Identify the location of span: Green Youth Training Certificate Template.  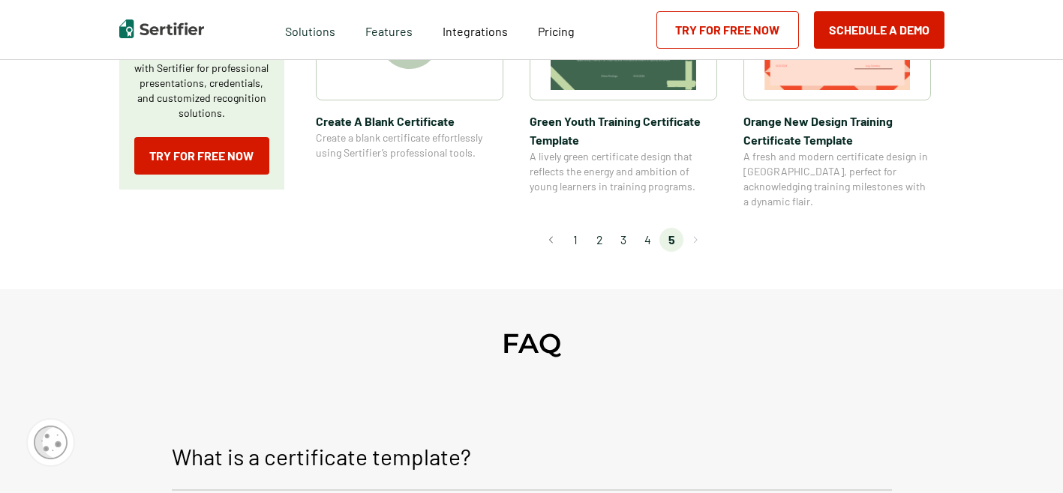
(623, 130).